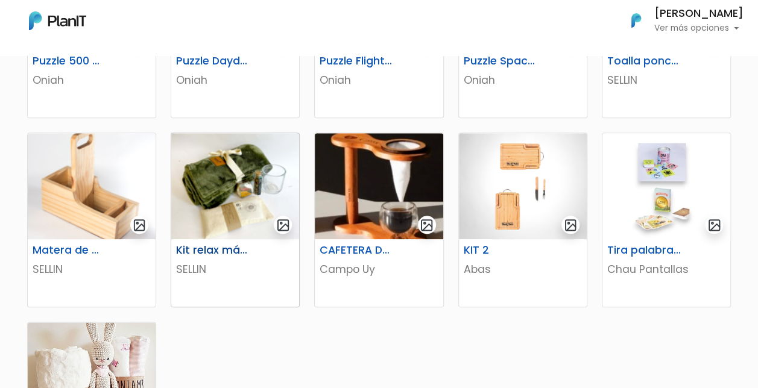 This screenshot has height=388, width=758. What do you see at coordinates (69, 250) in the screenshot?
I see `h6: Matera de madera con Porta Celular` at bounding box center [69, 250].